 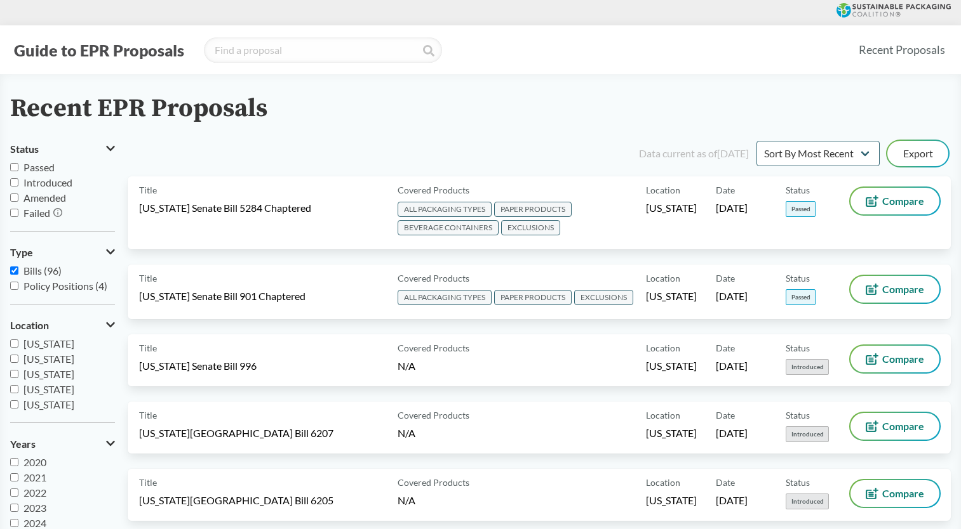 I want to click on span: Policy Positions (4), so click(x=65, y=286).